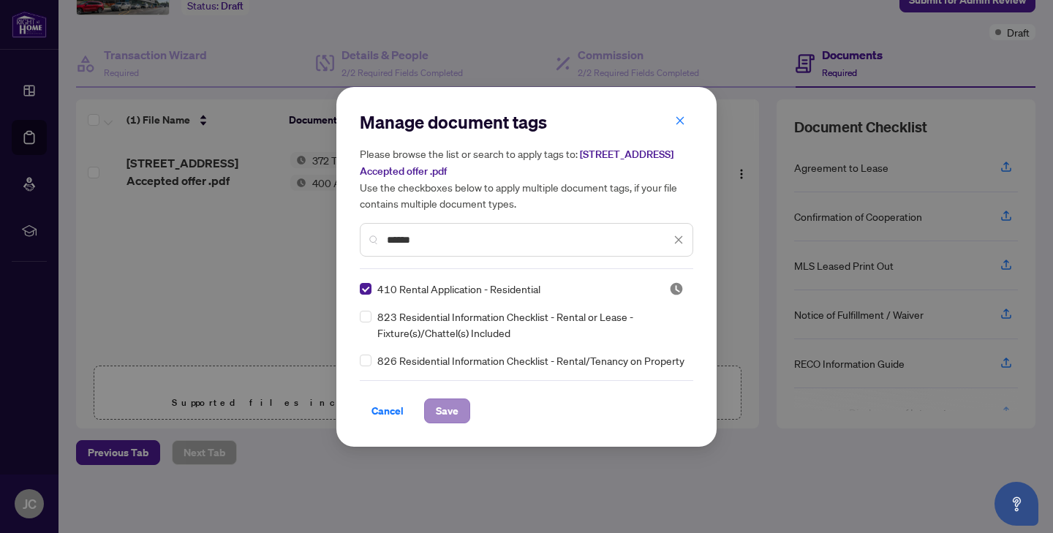 The height and width of the screenshot is (533, 1053). I want to click on button: Cancel, so click(387, 411).